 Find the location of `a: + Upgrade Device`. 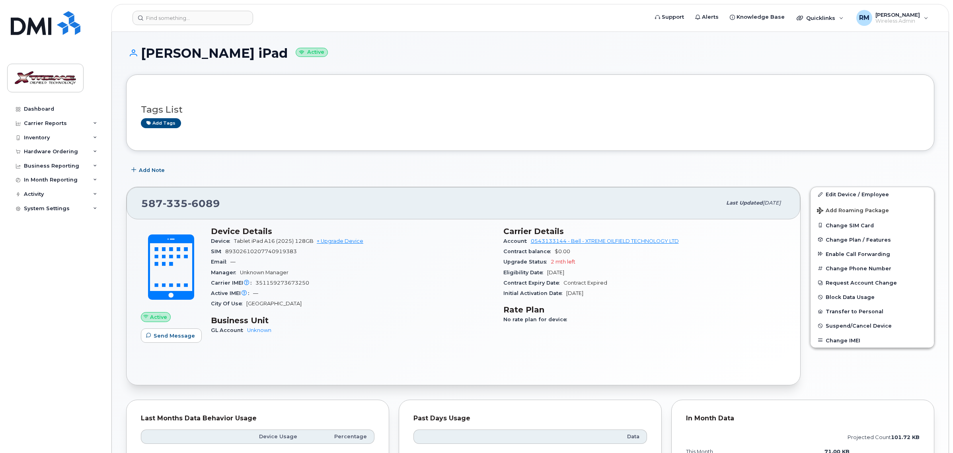

a: + Upgrade Device is located at coordinates (340, 241).